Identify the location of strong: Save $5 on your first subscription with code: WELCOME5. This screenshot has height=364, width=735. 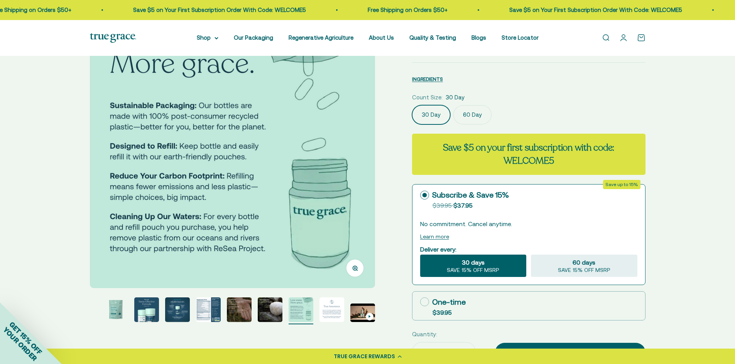
(528, 154).